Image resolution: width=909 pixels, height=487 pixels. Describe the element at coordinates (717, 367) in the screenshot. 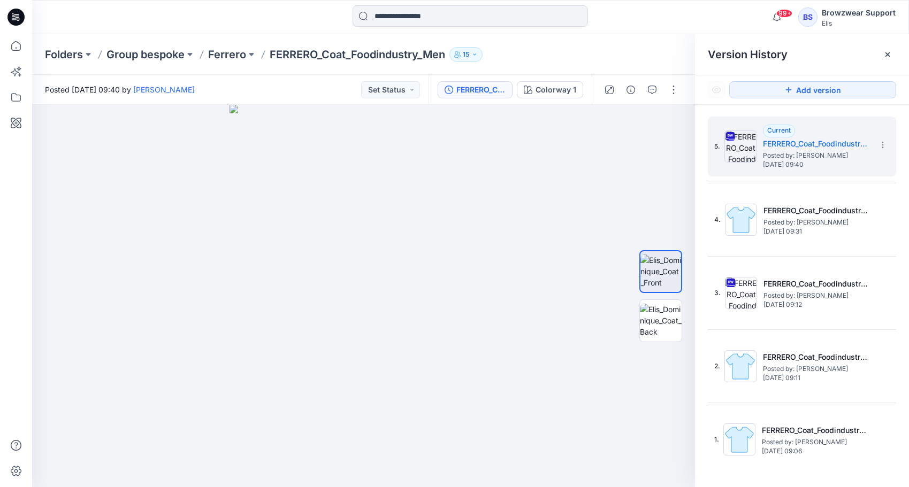

I see `span: 2.` at that location.